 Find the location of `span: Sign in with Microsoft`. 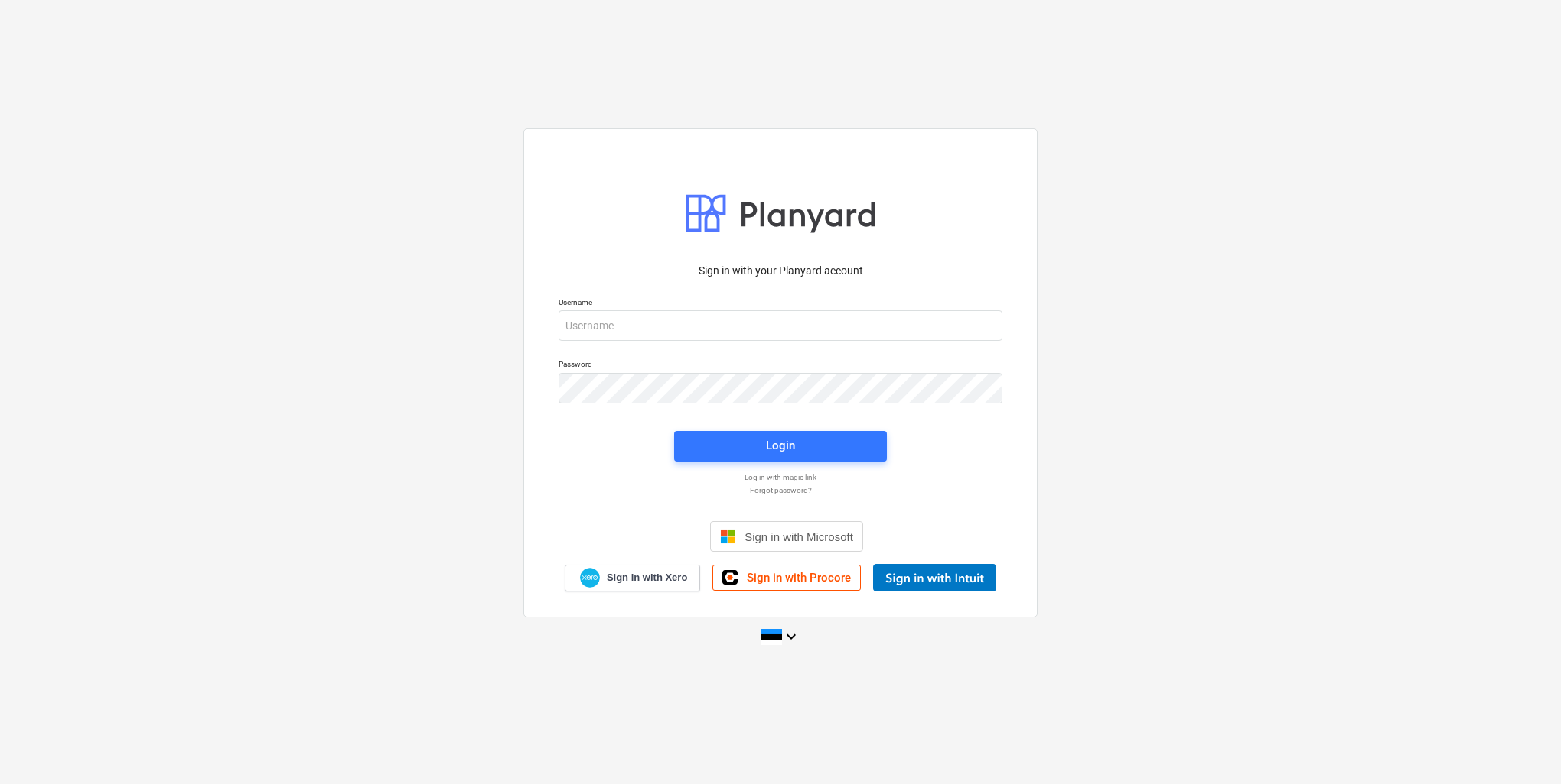

span: Sign in with Microsoft is located at coordinates (798, 537).